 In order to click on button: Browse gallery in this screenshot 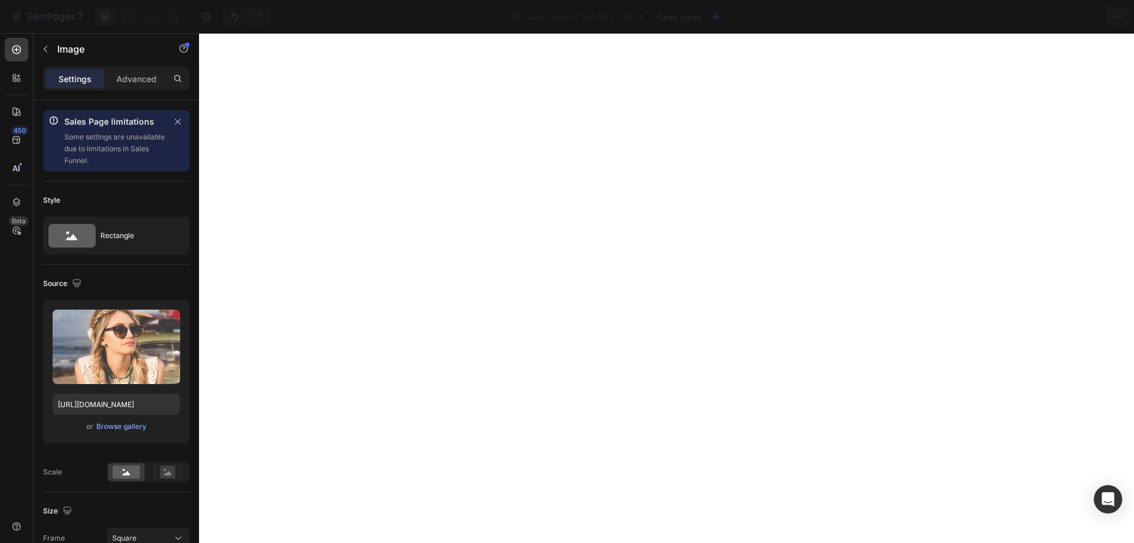, I will do `click(121, 426)`.